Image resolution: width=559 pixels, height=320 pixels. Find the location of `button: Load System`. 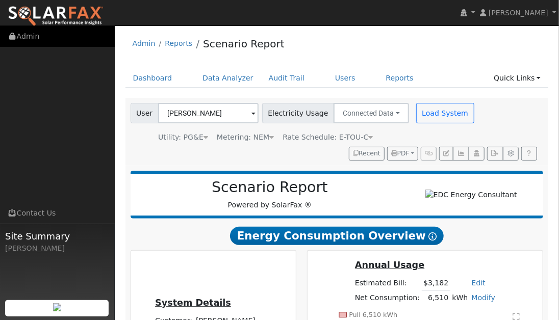

button: Load System is located at coordinates (445, 113).